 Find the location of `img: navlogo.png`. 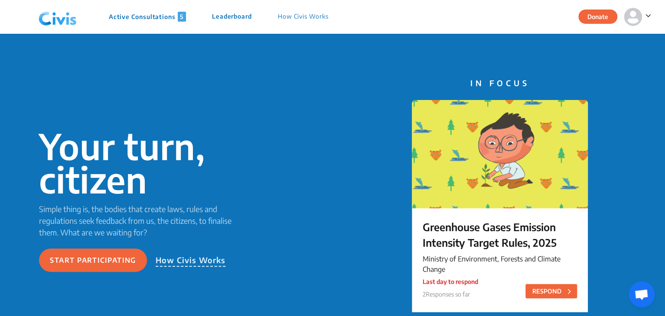

img: navlogo.png is located at coordinates (58, 17).